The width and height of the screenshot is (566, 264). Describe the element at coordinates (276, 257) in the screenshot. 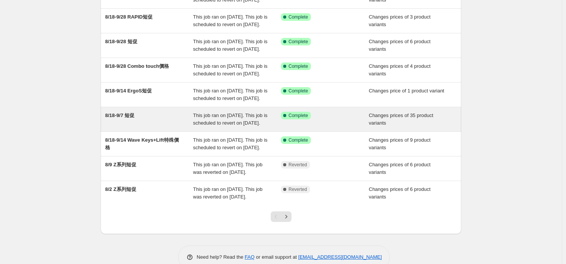

I see `span: or email support at` at that location.